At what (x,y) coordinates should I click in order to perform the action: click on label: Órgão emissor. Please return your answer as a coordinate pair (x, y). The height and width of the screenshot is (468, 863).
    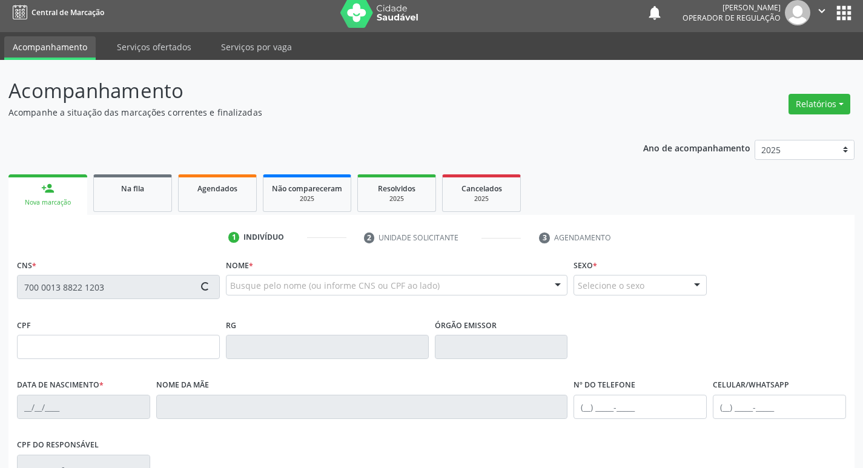
    Looking at the image, I should click on (466, 325).